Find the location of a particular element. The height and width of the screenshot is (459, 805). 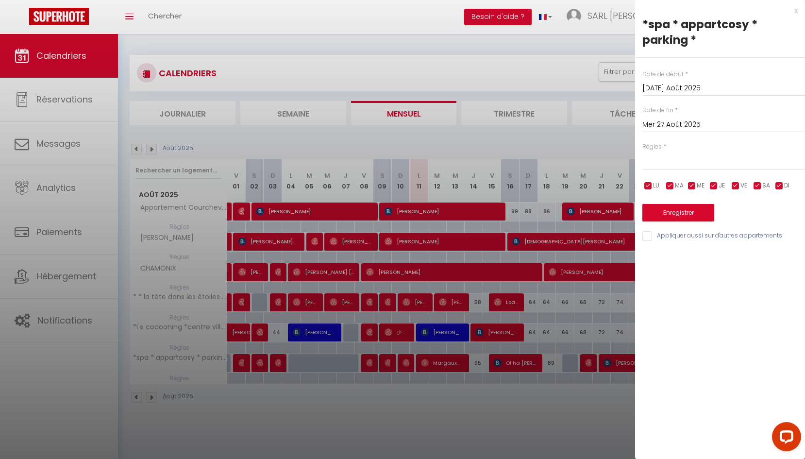

span: MA is located at coordinates (680, 186).